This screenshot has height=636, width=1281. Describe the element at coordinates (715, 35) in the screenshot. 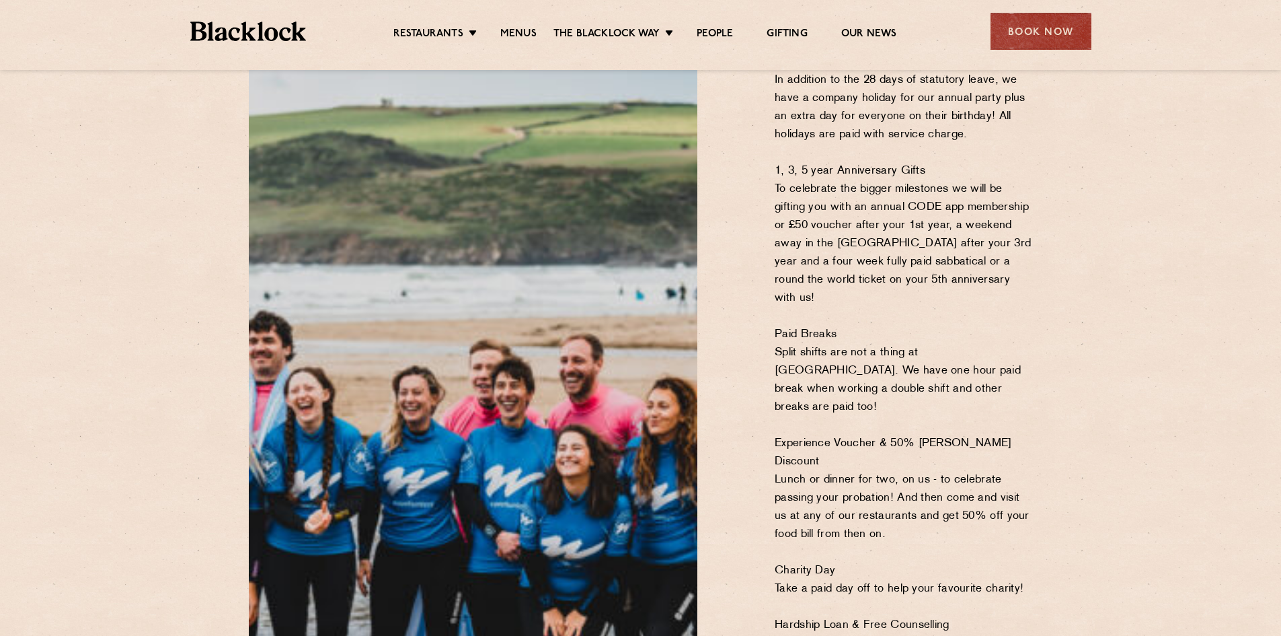

I see `a: People` at that location.